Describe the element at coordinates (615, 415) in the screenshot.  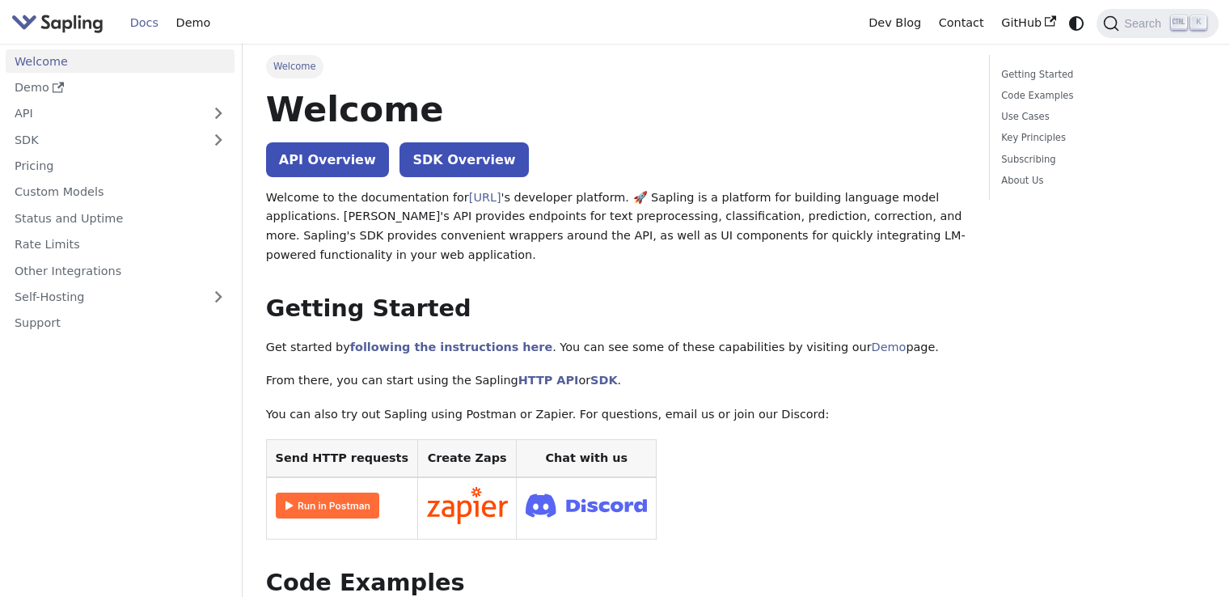
I see `p: You can also try out Sapling using Postman or Zapier. For questions, email us or join our Discord:` at that location.